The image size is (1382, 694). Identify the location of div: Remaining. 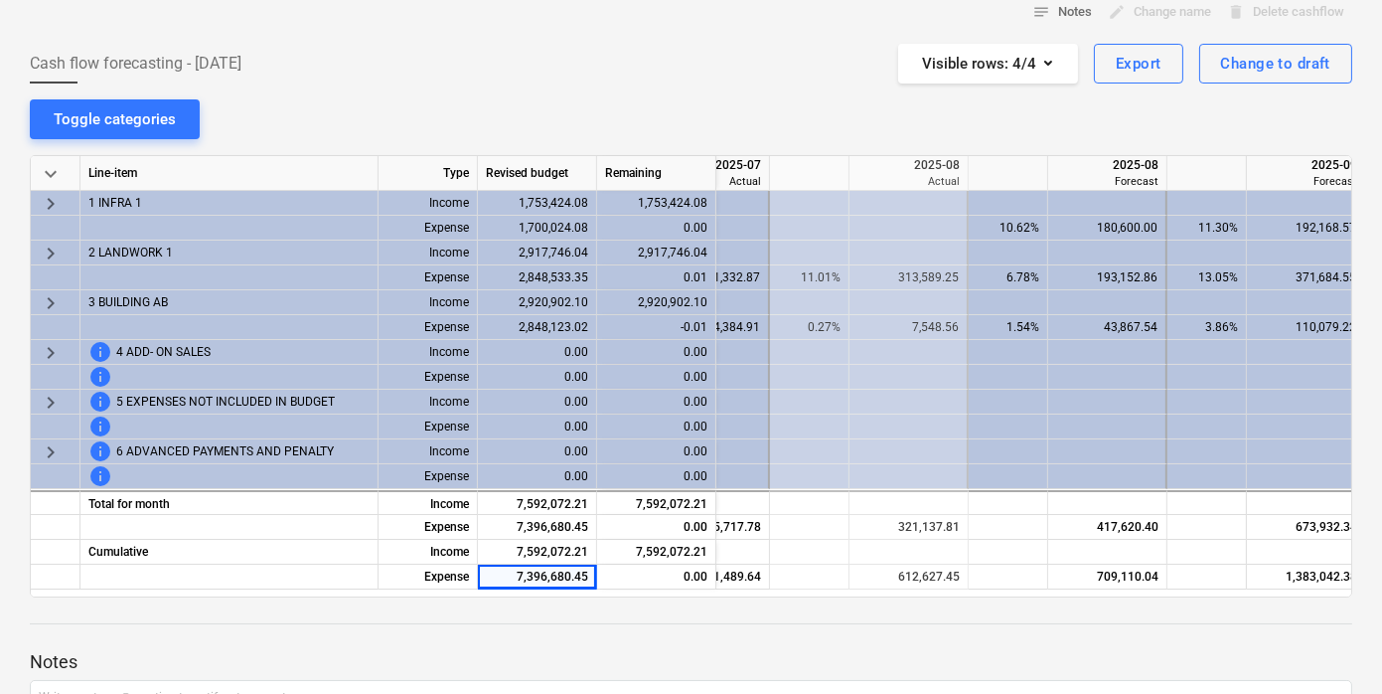
(657, 173).